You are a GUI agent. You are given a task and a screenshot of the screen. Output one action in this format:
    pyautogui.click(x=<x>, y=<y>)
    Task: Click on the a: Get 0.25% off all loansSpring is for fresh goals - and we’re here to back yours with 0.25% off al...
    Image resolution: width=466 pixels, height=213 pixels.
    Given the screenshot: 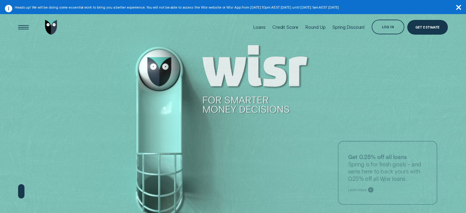 What is the action you would take?
    pyautogui.click(x=388, y=173)
    